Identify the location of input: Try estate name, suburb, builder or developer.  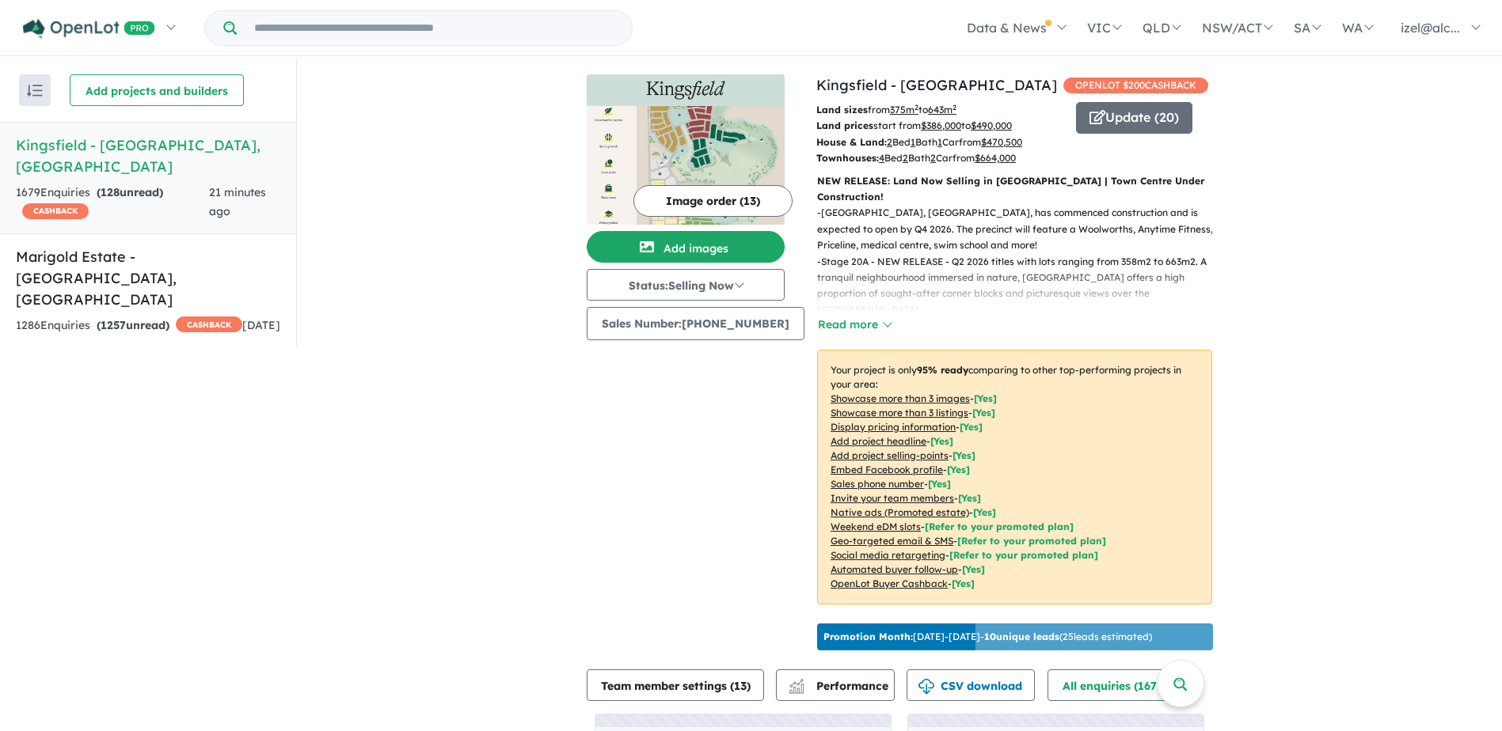
(434, 28).